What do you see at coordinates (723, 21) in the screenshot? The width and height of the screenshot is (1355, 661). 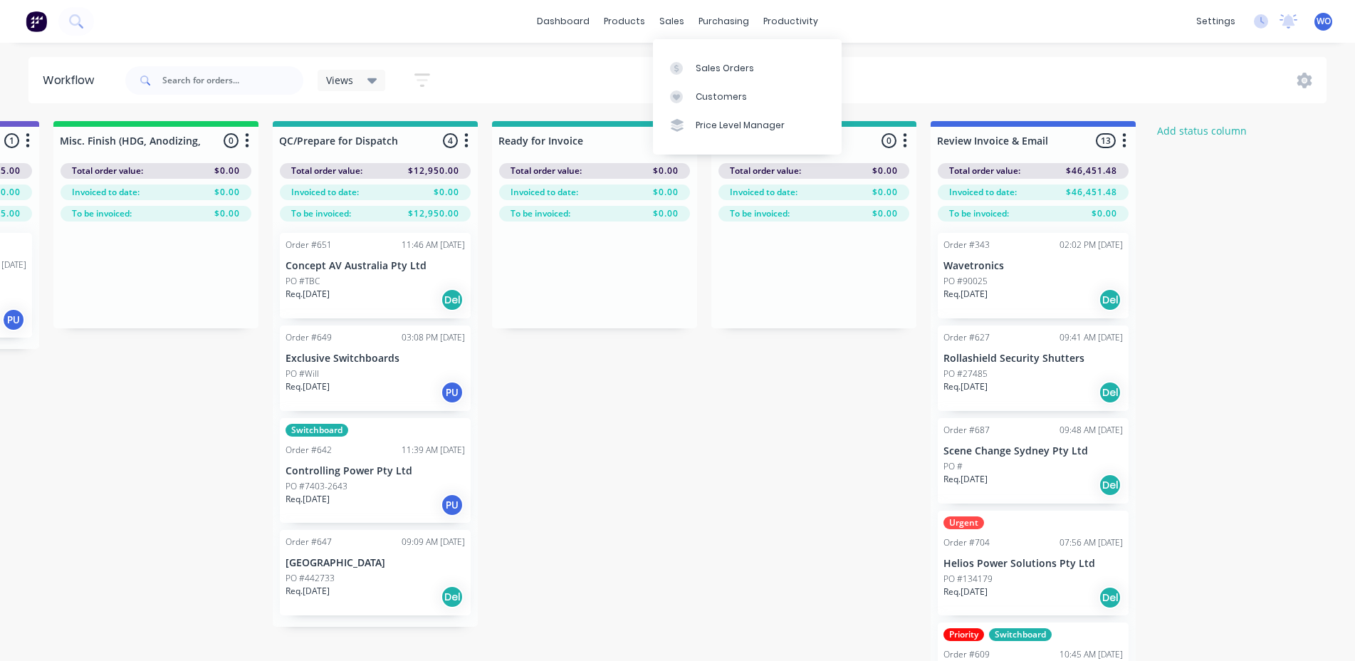 I see `div: purchasing` at bounding box center [723, 21].